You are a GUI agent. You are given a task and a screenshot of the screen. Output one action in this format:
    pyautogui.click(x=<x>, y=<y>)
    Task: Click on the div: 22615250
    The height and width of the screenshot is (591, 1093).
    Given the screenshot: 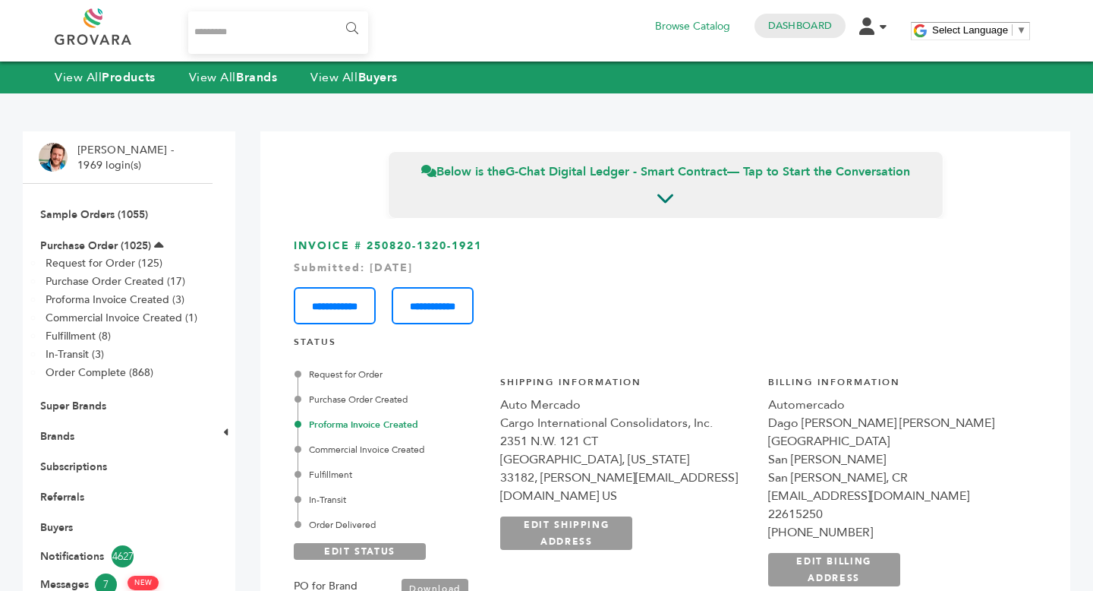 What is the action you would take?
    pyautogui.click(x=894, y=514)
    